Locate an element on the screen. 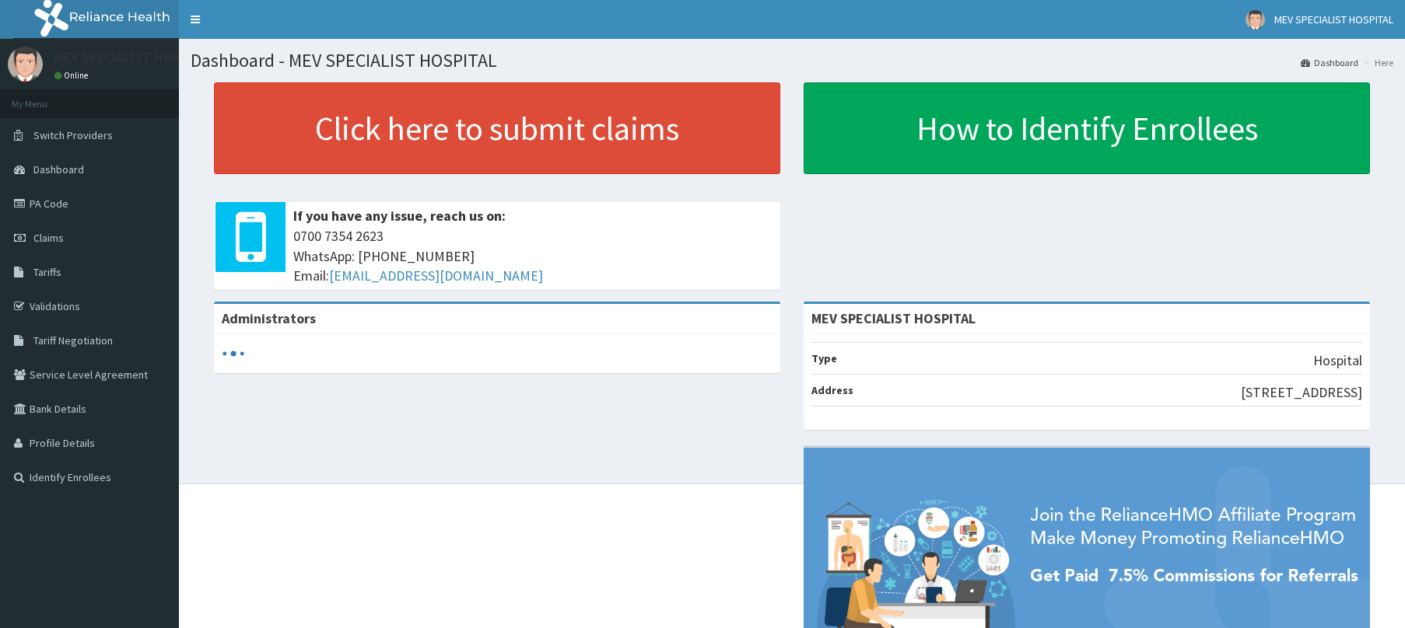 This screenshot has width=1405, height=628. a: Dashboard is located at coordinates (1329, 62).